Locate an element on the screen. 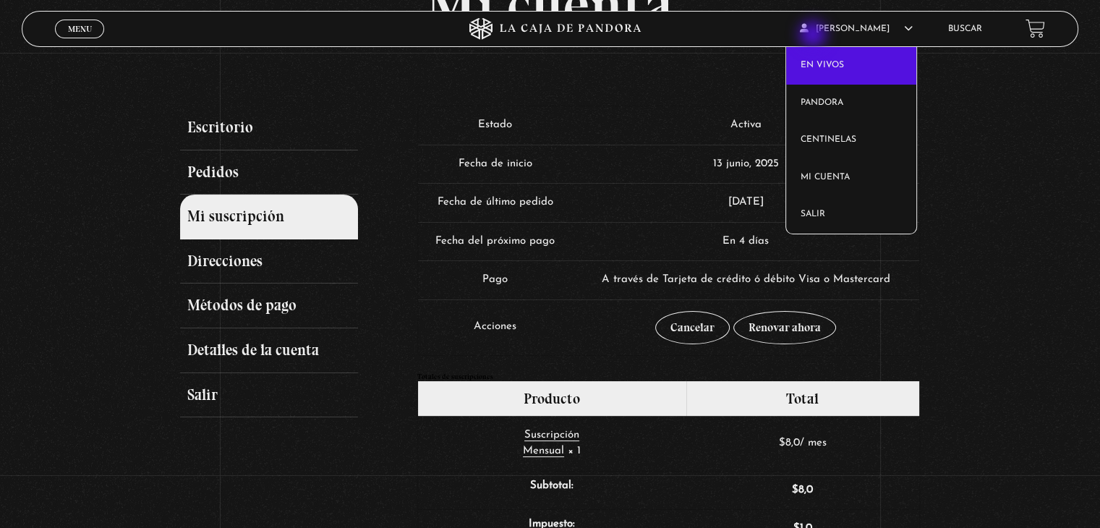  a: Buscar is located at coordinates (965, 29).